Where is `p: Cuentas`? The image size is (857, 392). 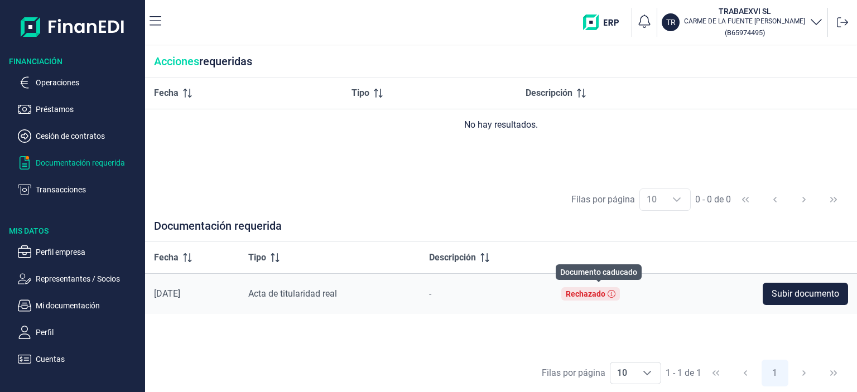
p: Cuentas is located at coordinates (88, 359).